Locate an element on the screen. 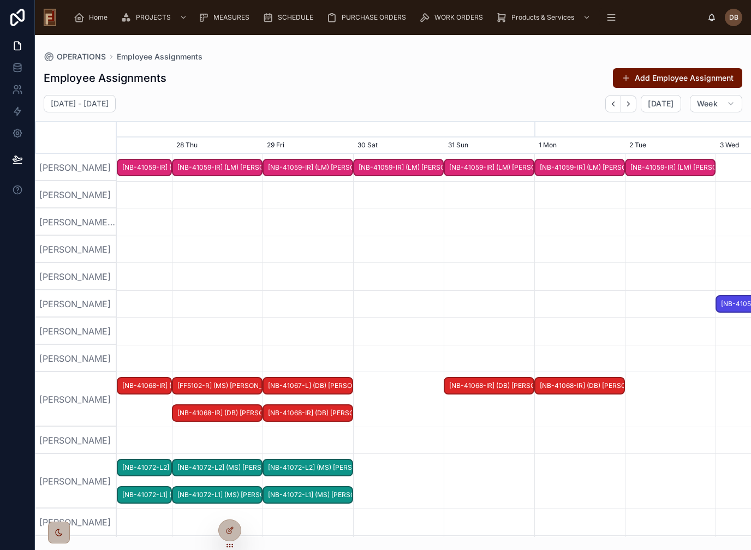  span: PURCHASE ORDERS is located at coordinates (374, 17).